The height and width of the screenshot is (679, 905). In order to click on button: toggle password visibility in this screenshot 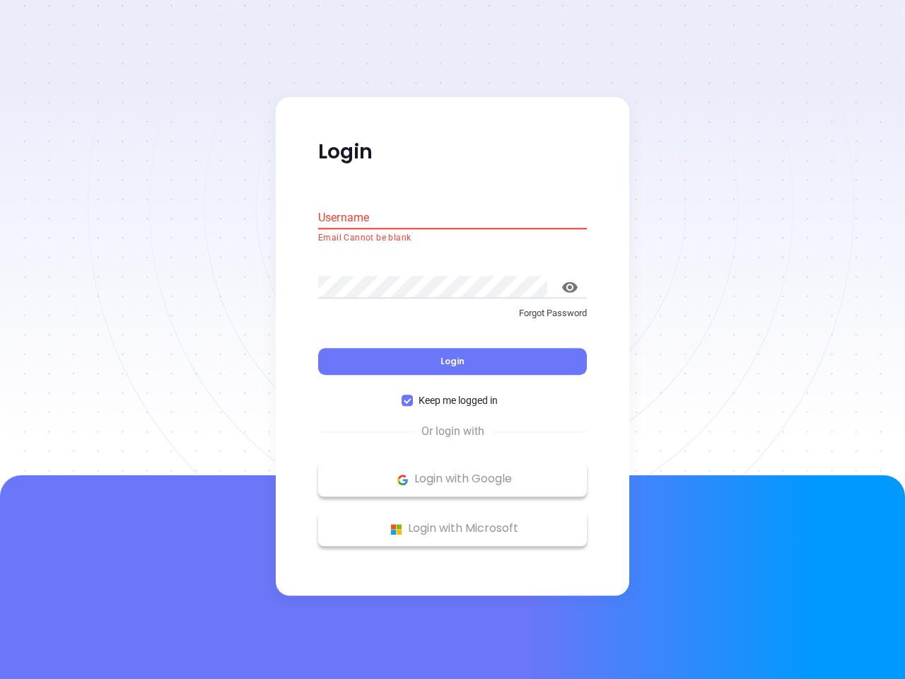, I will do `click(570, 287)`.